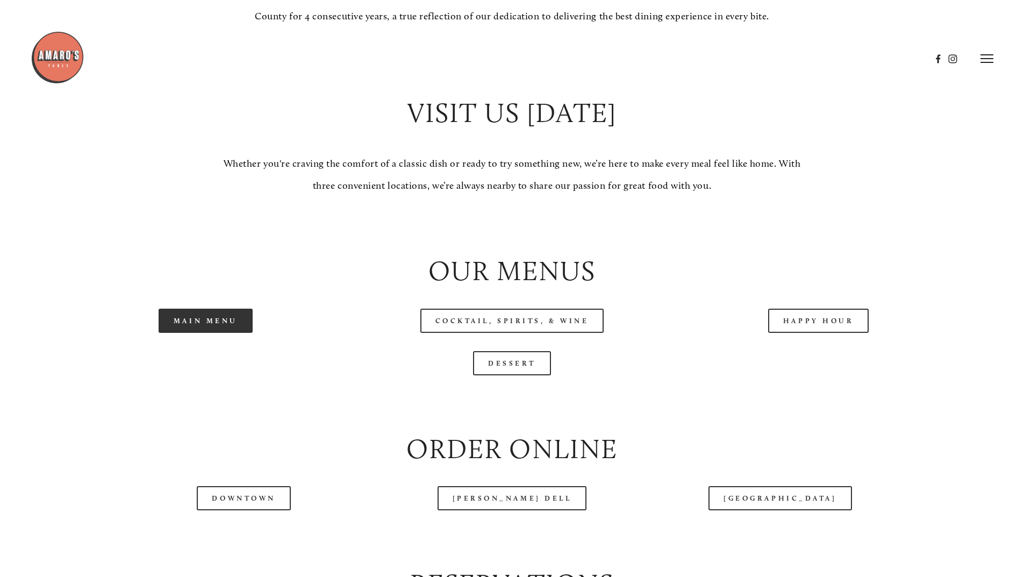 The width and height of the screenshot is (1024, 577). What do you see at coordinates (512, 175) in the screenshot?
I see `p: Whether you're craving the comfort of a classic dish or ready to try something new, we’re here to...` at bounding box center [512, 175].